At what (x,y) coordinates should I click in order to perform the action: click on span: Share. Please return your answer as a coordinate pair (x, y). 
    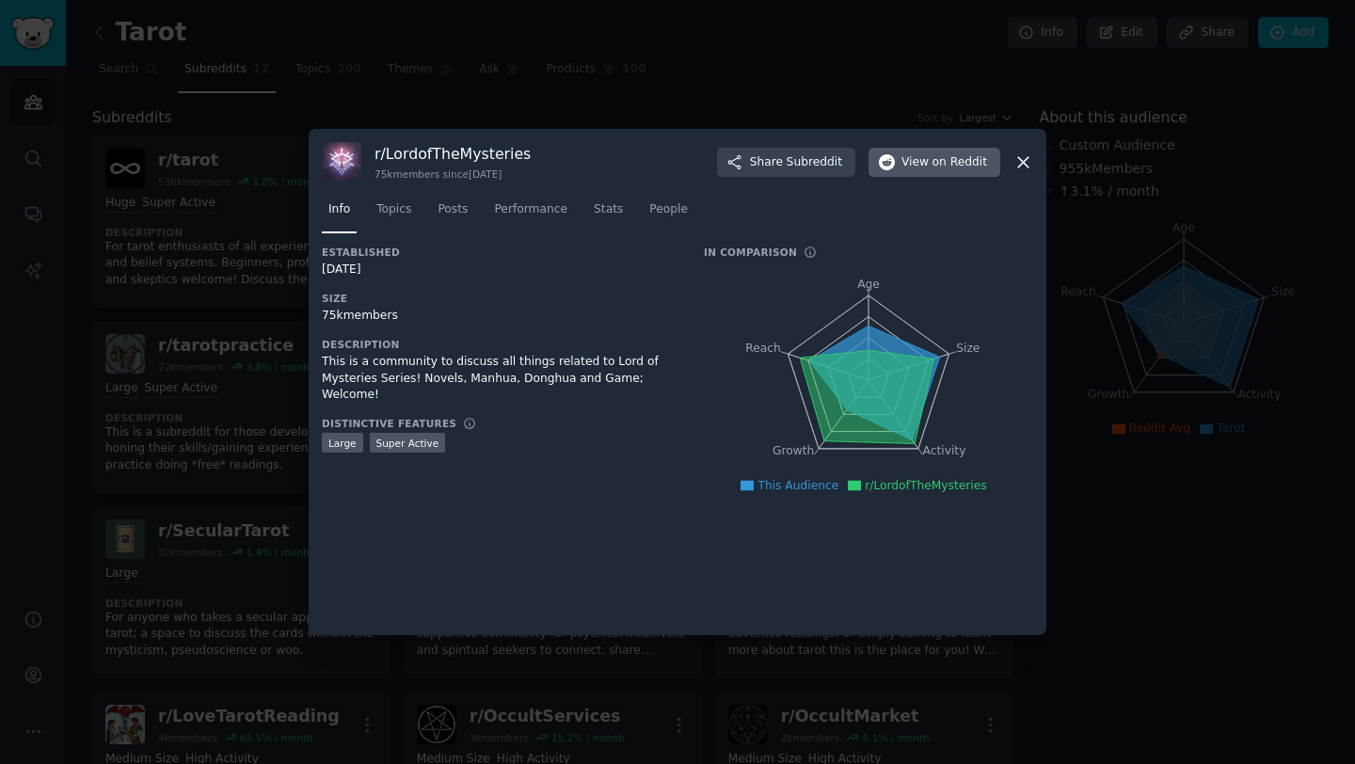
    Looking at the image, I should click on (796, 163).